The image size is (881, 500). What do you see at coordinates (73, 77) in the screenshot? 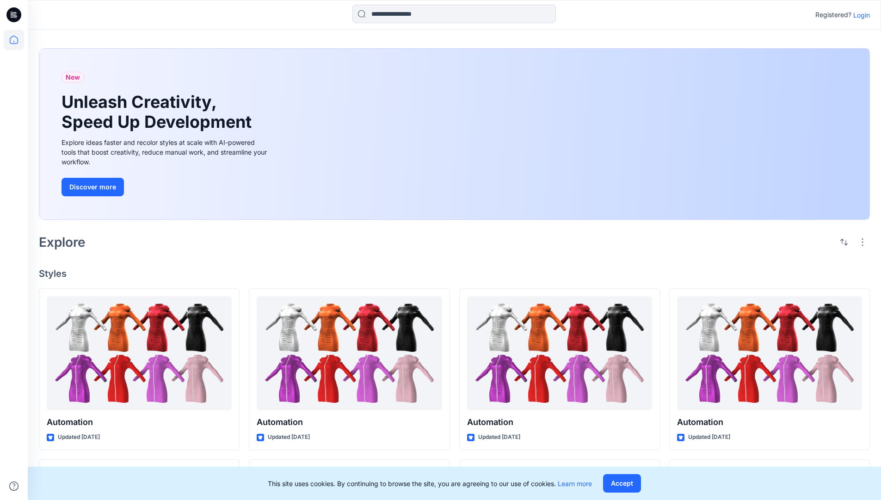
I see `span: New` at bounding box center [73, 77].